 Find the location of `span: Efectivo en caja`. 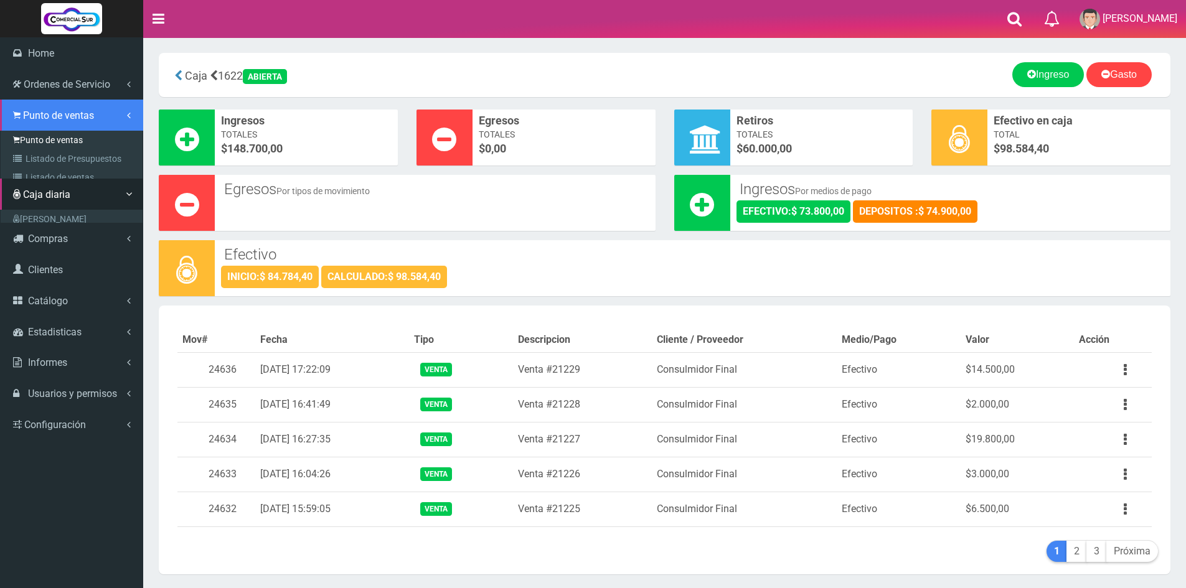

span: Efectivo en caja is located at coordinates (1079, 121).